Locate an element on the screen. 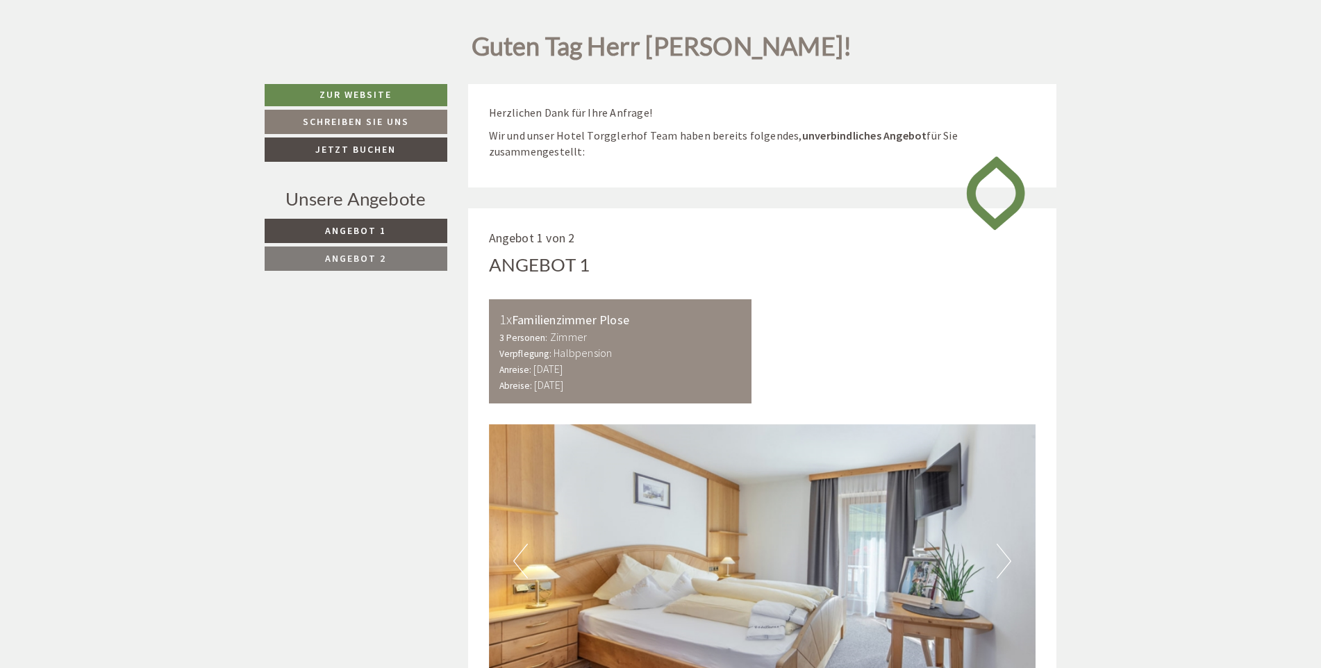  b: 1x is located at coordinates (506, 319).